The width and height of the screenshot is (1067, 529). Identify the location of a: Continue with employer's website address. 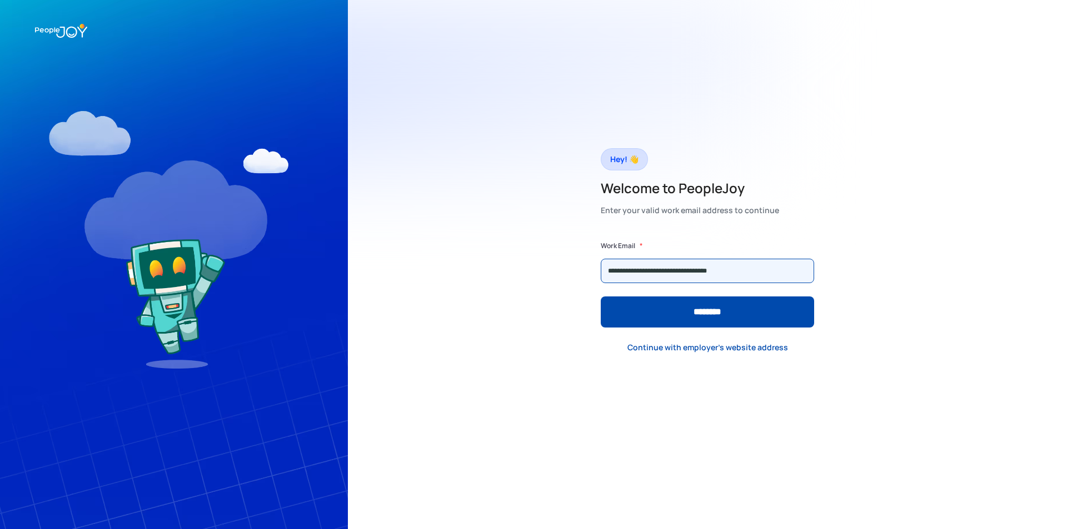
(707, 347).